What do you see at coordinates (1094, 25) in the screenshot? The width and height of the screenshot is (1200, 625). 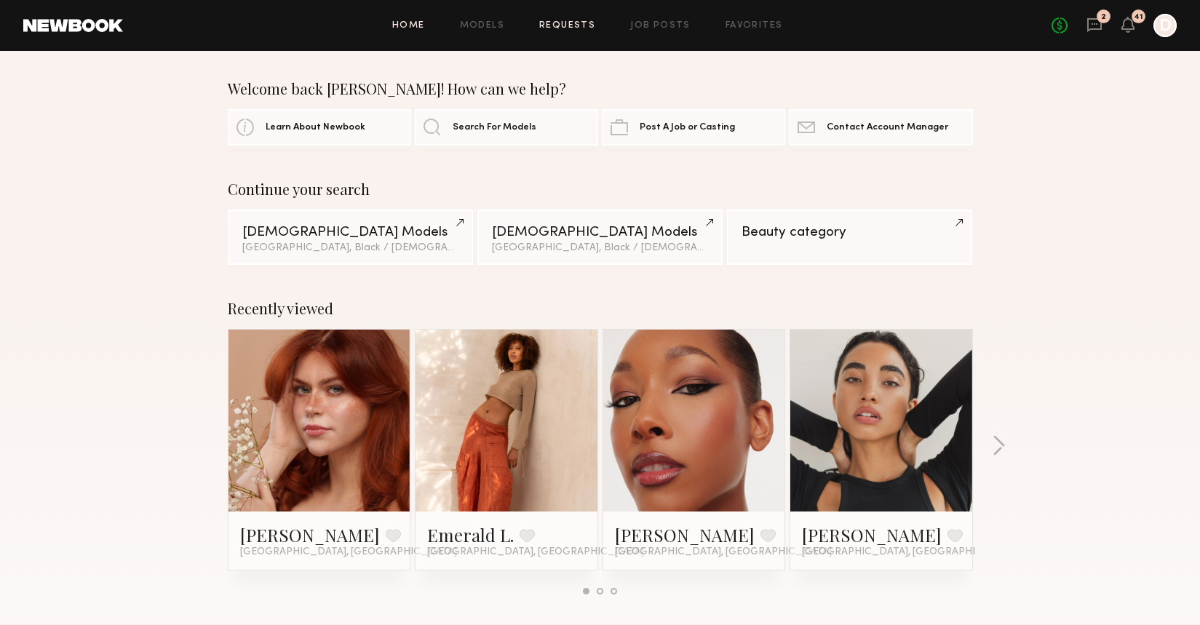 I see `a: 2` at bounding box center [1094, 25].